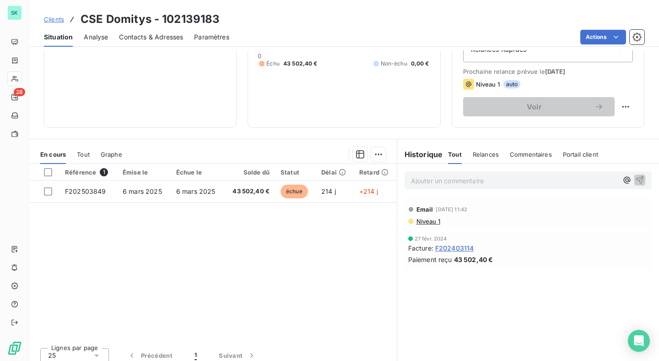  What do you see at coordinates (58, 37) in the screenshot?
I see `span: Situation` at bounding box center [58, 37].